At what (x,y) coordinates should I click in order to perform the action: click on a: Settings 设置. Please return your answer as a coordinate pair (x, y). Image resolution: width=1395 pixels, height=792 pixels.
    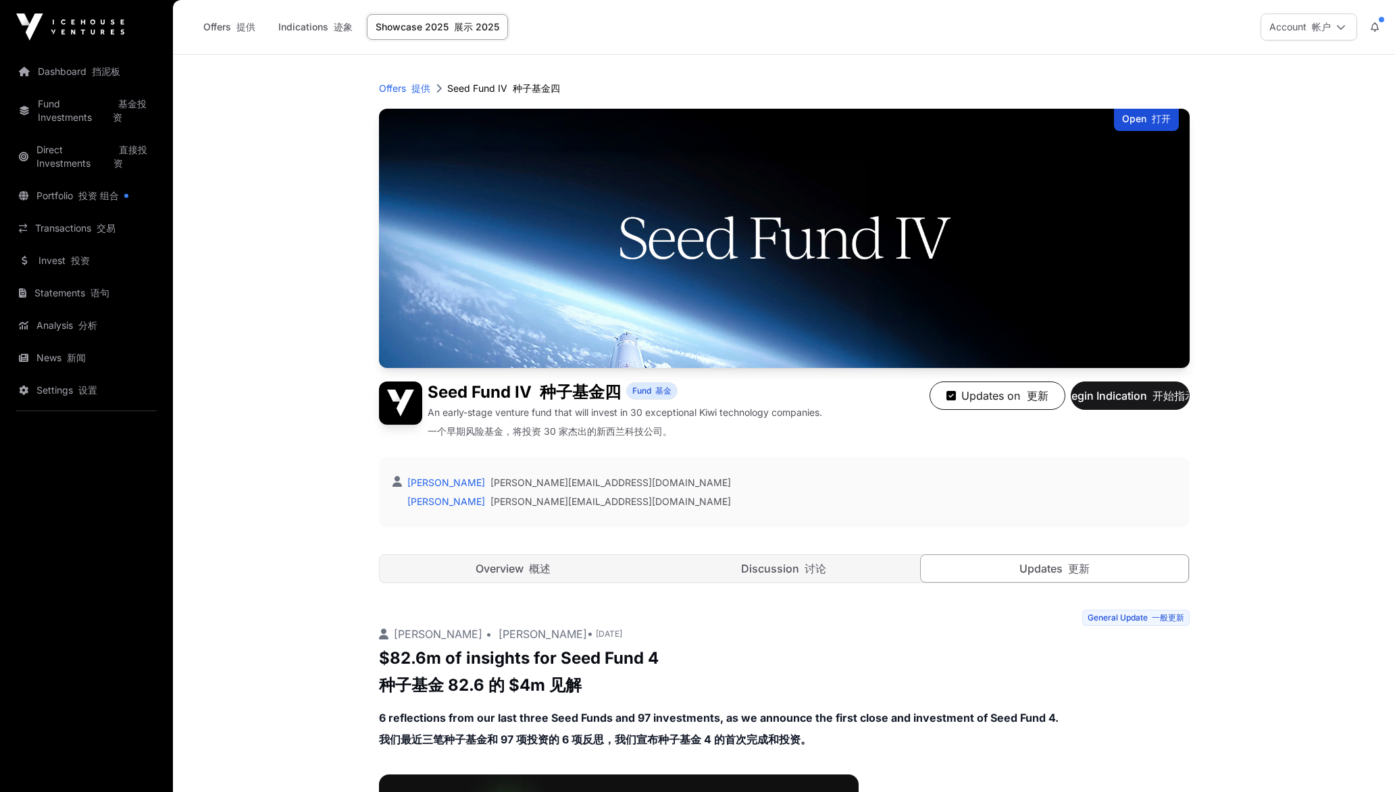
    Looking at the image, I should click on (86, 390).